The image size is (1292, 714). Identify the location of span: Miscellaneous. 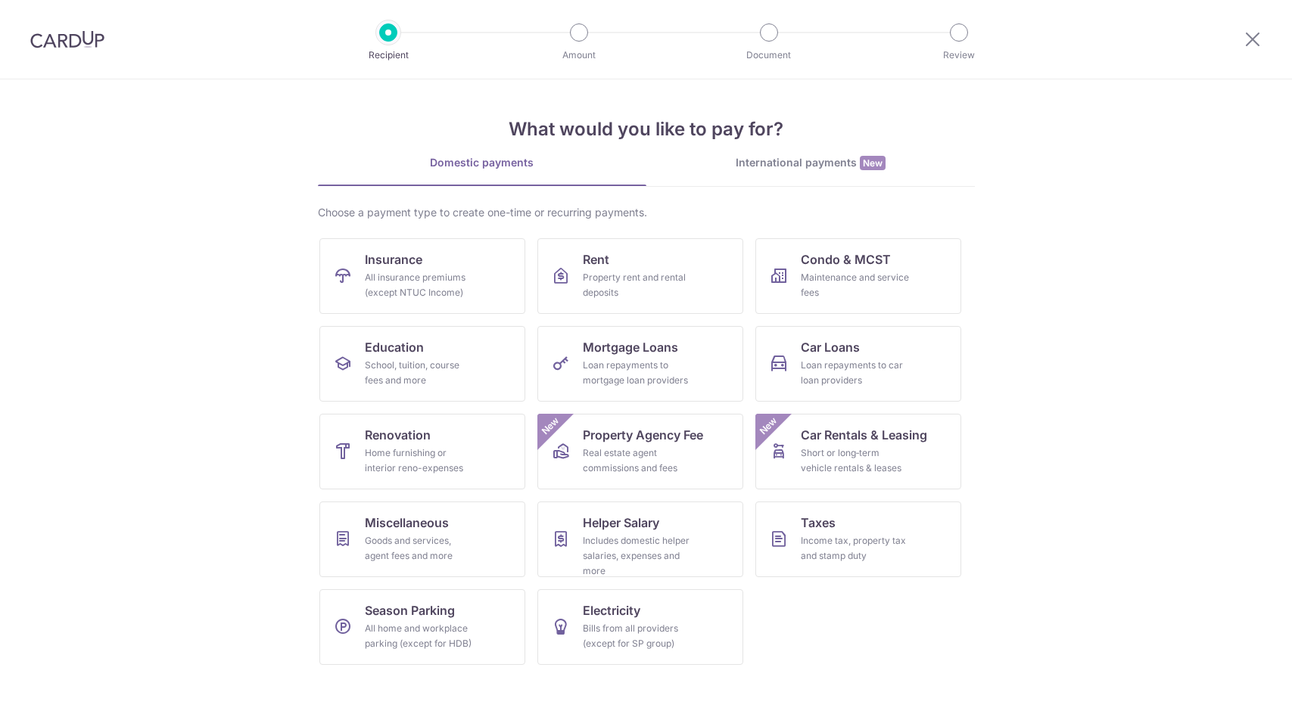
(406, 523).